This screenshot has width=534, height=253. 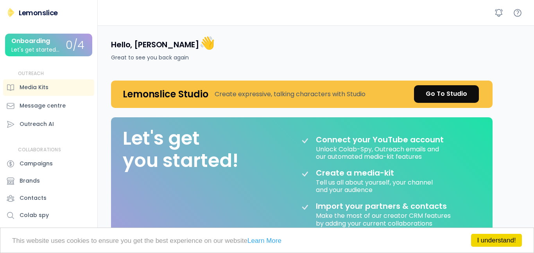 I want to click on a: Learn More, so click(x=264, y=240).